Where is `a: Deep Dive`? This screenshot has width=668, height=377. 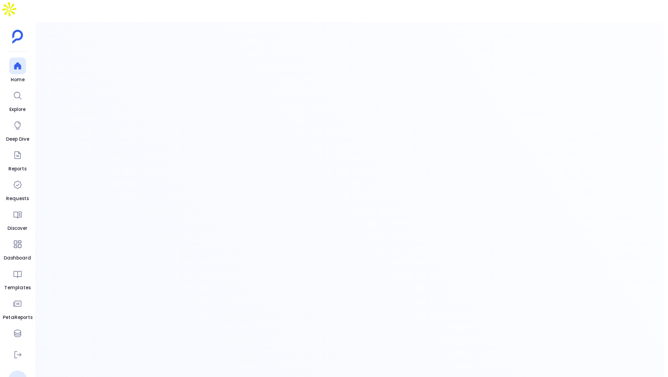 a: Deep Dive is located at coordinates (18, 130).